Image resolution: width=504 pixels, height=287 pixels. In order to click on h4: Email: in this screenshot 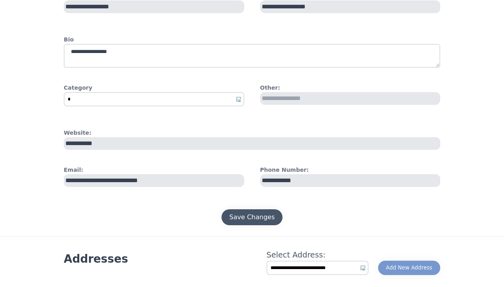, I will do `click(154, 170)`.